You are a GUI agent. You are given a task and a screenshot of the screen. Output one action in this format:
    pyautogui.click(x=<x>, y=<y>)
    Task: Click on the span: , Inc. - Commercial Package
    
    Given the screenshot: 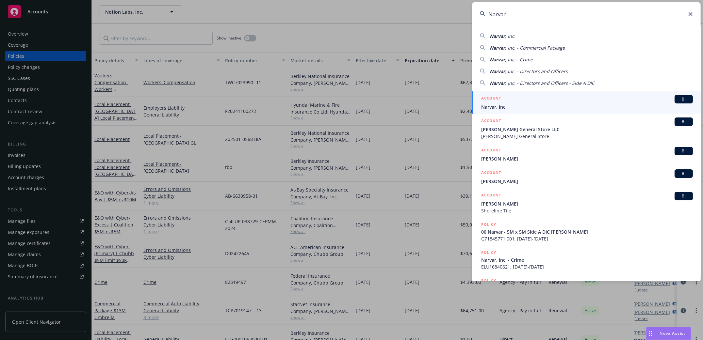 What is the action you would take?
    pyautogui.click(x=535, y=48)
    